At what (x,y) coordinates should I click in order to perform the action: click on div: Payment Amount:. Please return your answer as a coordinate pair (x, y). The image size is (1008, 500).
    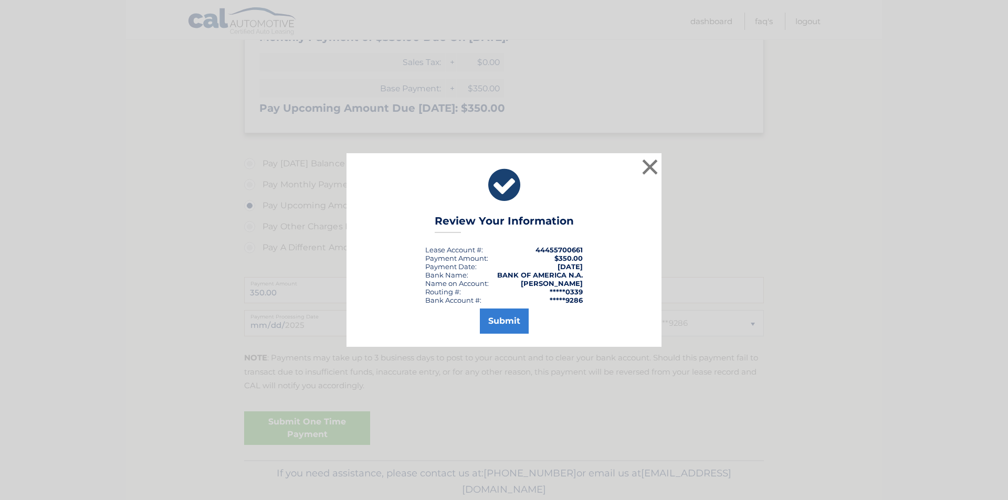
    Looking at the image, I should click on (457, 258).